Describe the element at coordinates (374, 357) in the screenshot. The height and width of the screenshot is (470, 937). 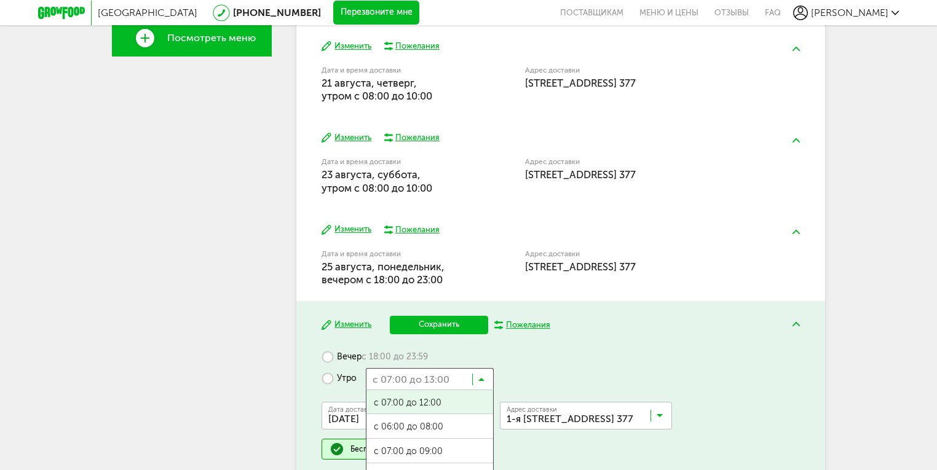
I see `label: Вечер` at that location.